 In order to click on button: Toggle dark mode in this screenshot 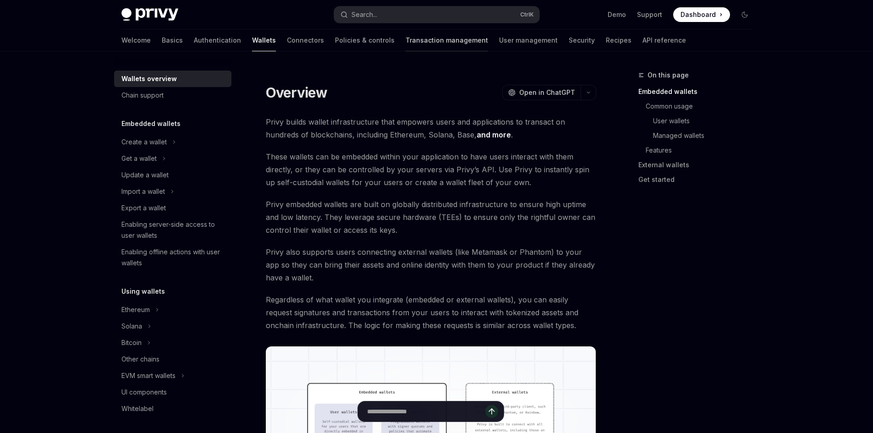, I will do `click(745, 15)`.